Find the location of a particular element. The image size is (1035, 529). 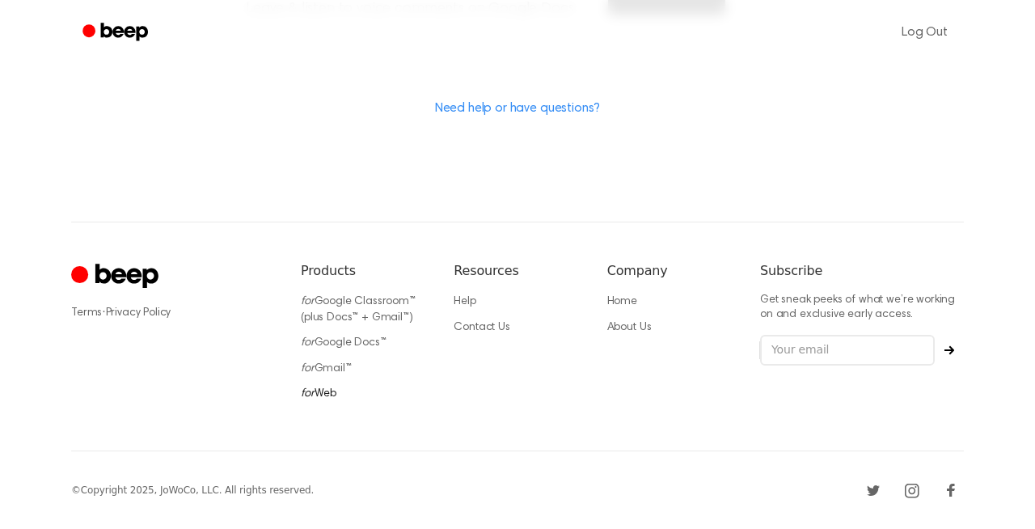

a: Home is located at coordinates (622, 302).